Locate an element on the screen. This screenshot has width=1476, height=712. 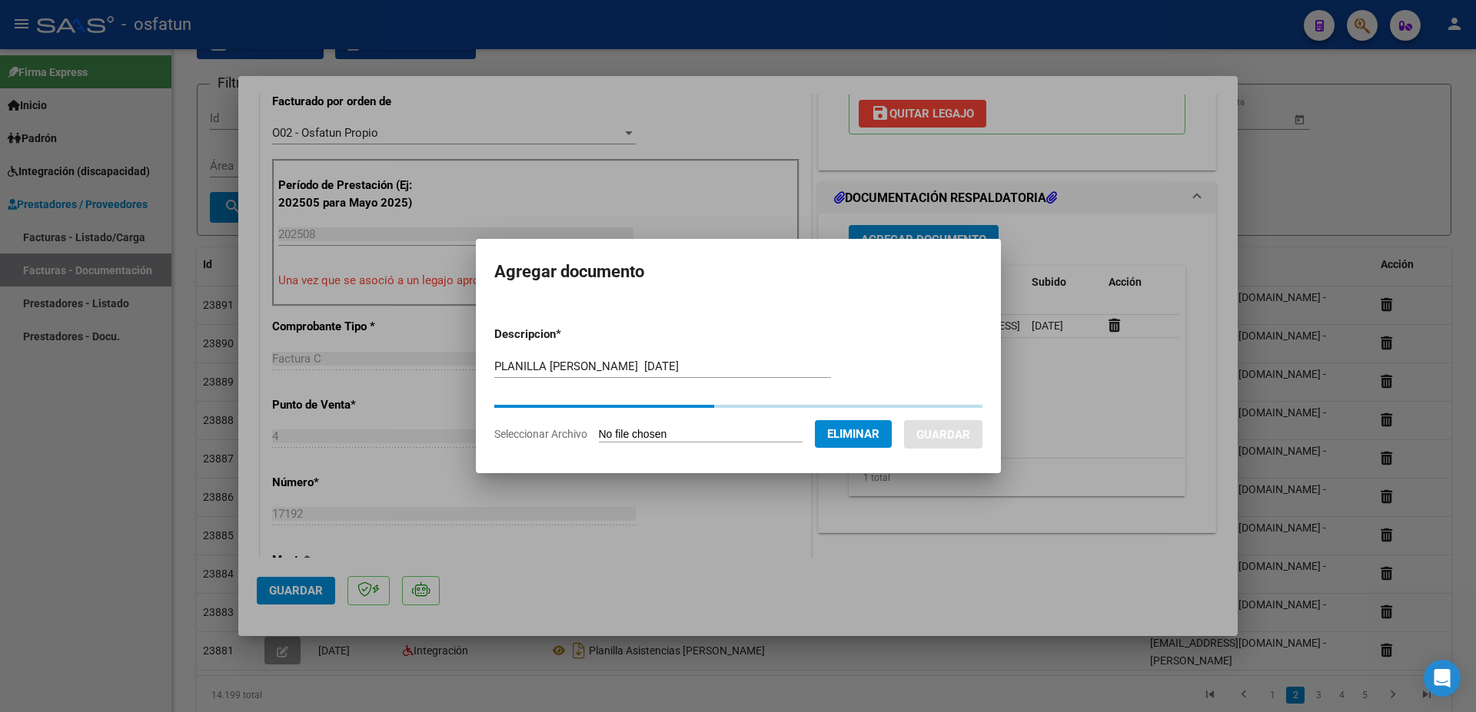
span: Eliminar is located at coordinates (853, 434).